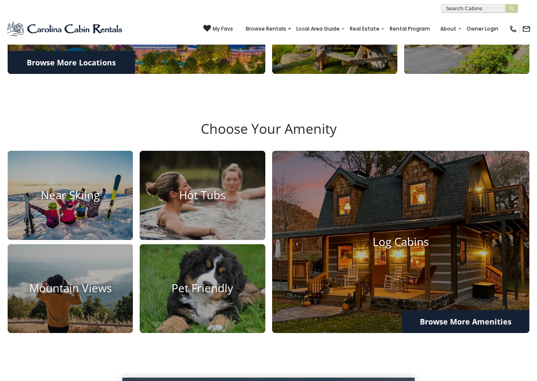 Image resolution: width=537 pixels, height=381 pixels. Describe the element at coordinates (365, 29) in the screenshot. I see `a: Real Estate` at that location.